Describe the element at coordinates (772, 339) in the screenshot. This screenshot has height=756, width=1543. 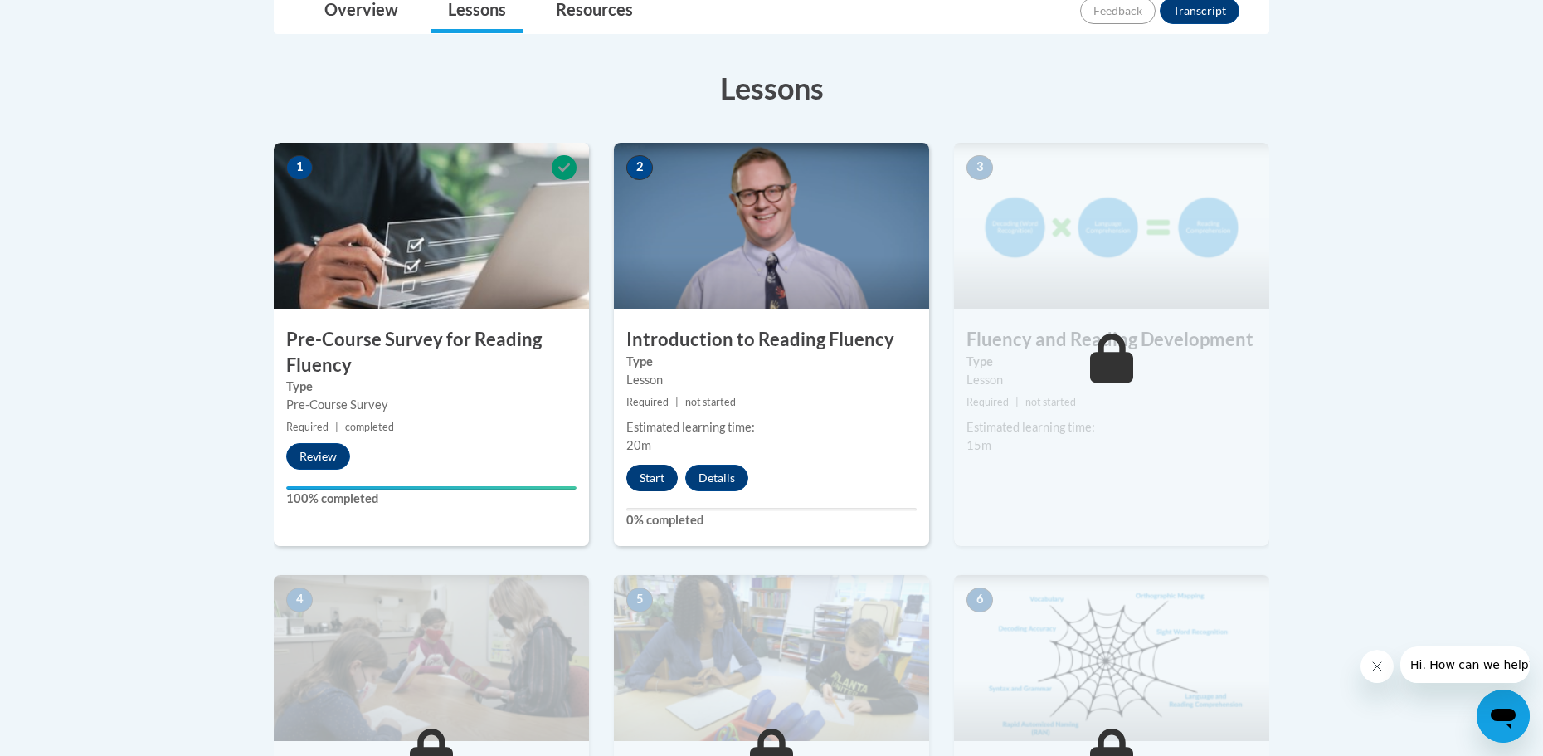
I see `h3: Introduction to Reading Fluency` at that location.